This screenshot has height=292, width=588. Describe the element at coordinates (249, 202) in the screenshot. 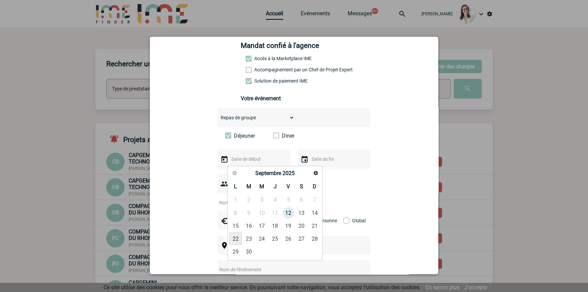

I see `input: Nombre de participants` at that location.